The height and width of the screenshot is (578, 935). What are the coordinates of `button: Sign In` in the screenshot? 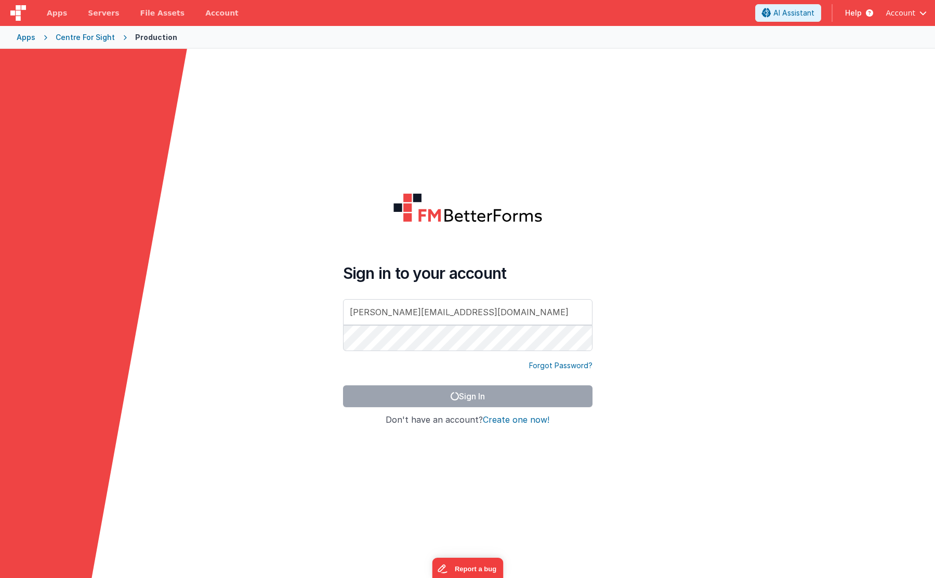 It's located at (468, 396).